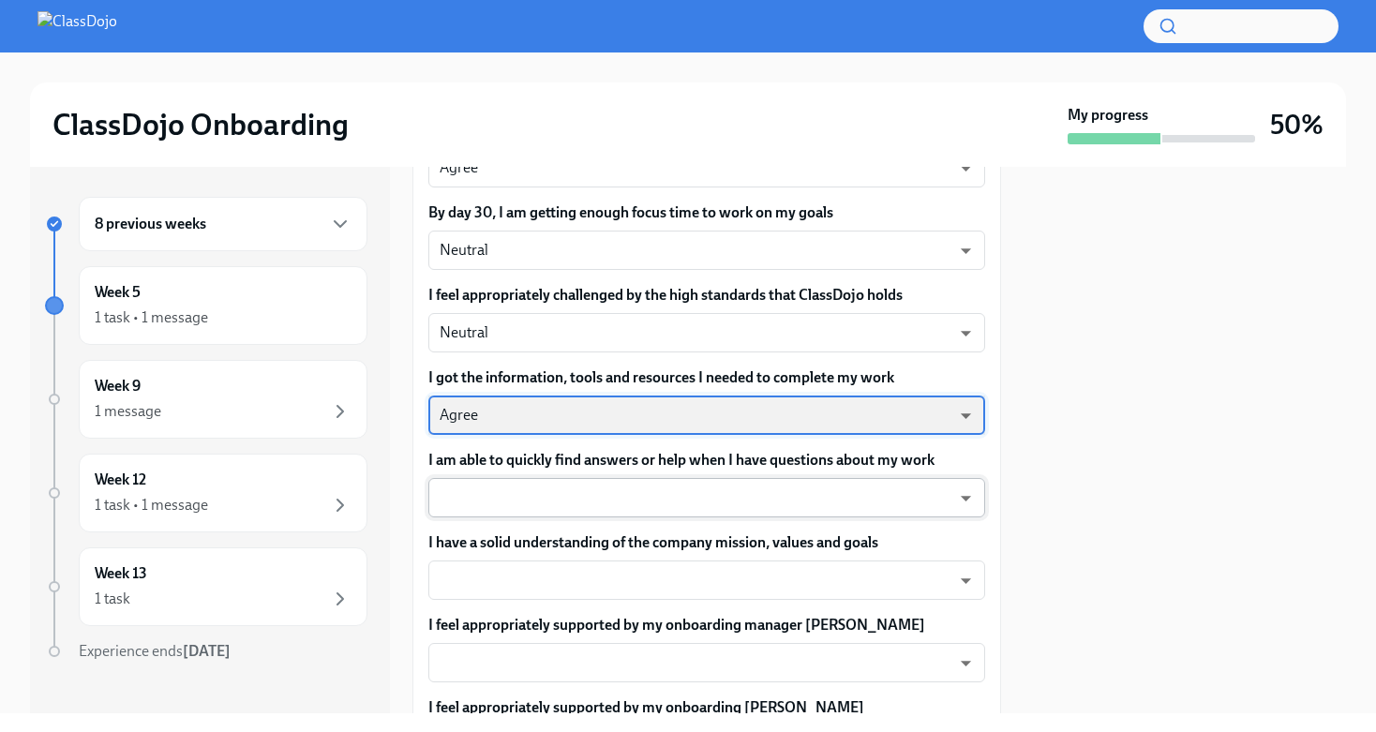 This screenshot has width=1376, height=732. I want to click on label: I feel appropriately challenged by the high standards that ClassDojo holds, so click(707, 295).